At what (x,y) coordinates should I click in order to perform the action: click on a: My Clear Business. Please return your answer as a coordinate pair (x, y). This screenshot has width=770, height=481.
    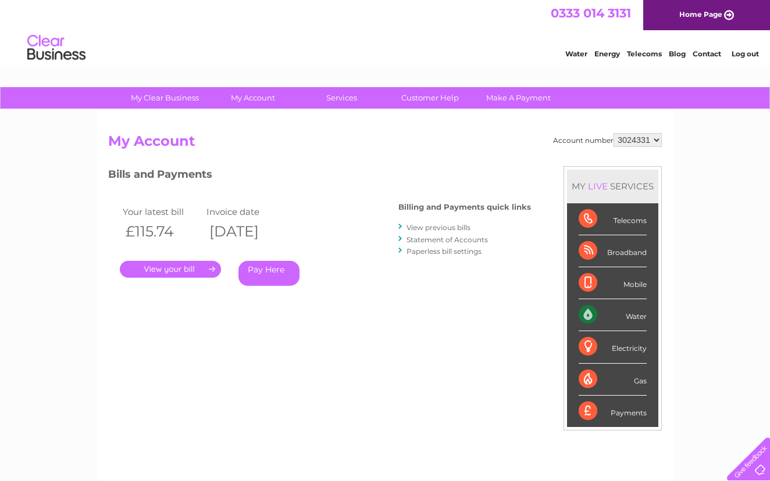
    Looking at the image, I should click on (165, 98).